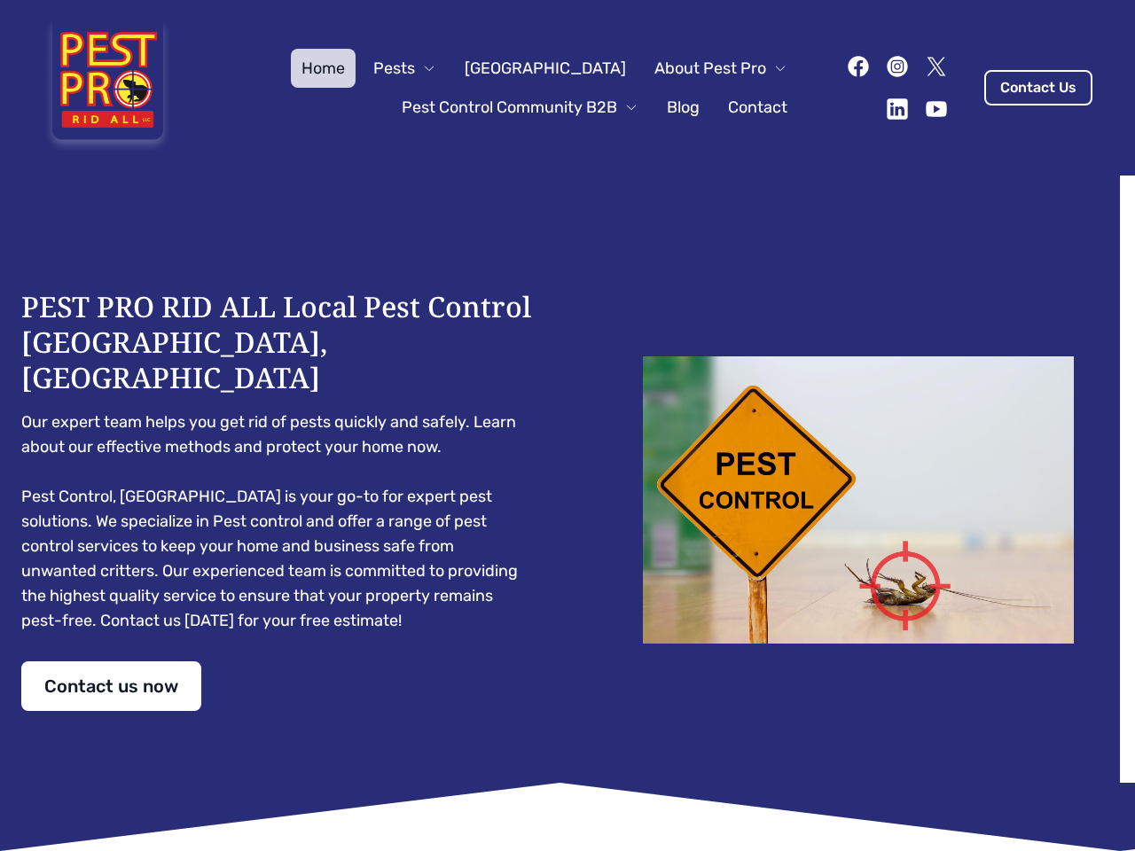 The image size is (1135, 851). Describe the element at coordinates (757, 107) in the screenshot. I see `a: Contact` at that location.